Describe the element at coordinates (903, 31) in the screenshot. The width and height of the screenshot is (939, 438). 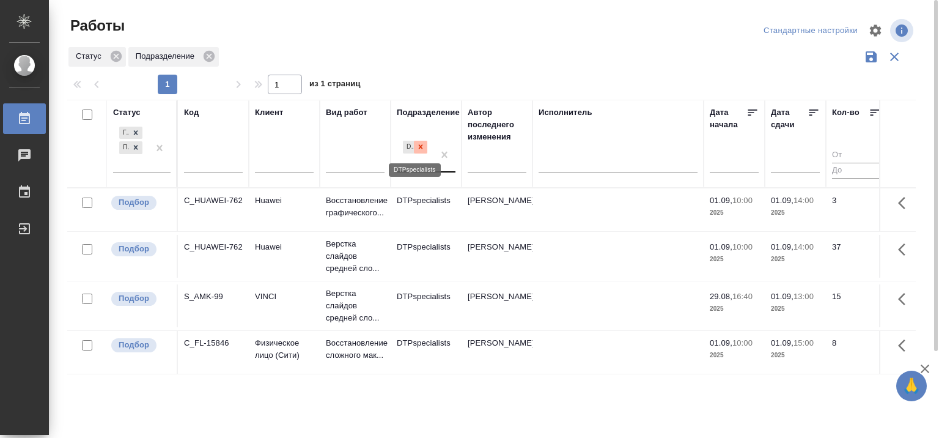
I see `span: Посмотреть информацию` at that location.